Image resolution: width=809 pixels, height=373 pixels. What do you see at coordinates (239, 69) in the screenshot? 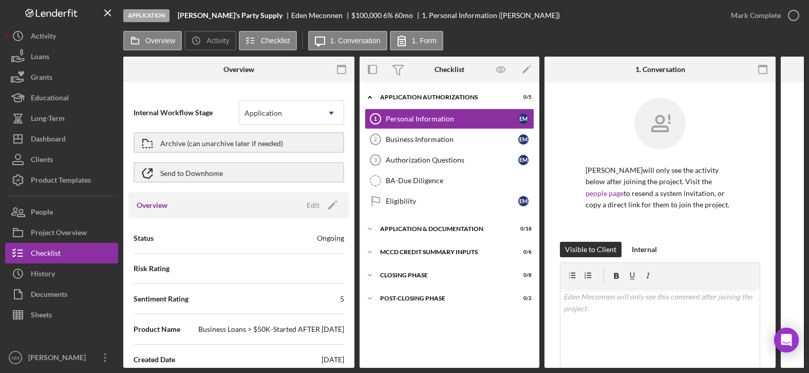
I see `div: Overview` at bounding box center [239, 69].